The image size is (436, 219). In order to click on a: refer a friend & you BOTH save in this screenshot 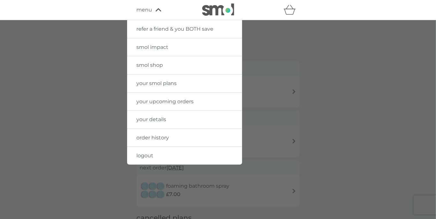, I will do `click(185, 29)`.